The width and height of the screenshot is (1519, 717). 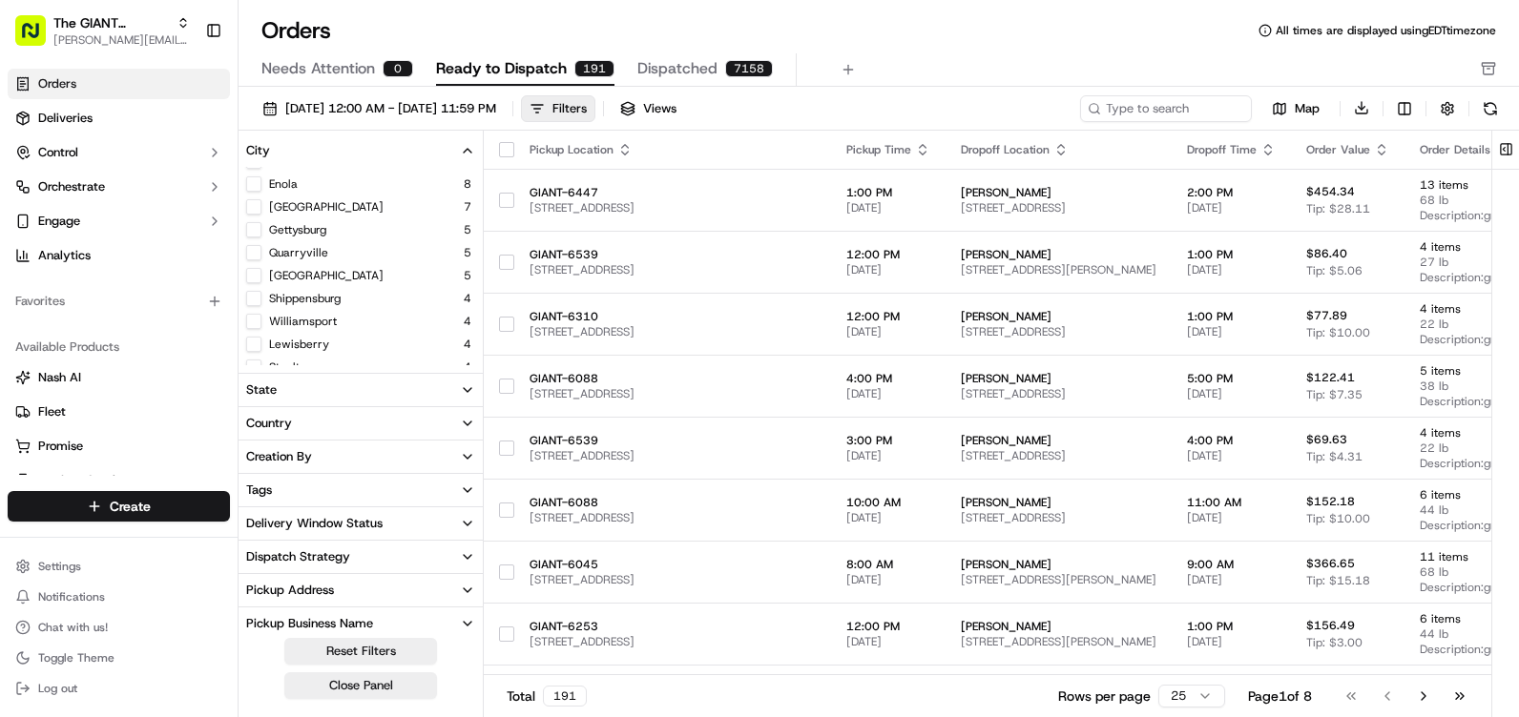 What do you see at coordinates (60, 446) in the screenshot?
I see `span: Promise` at bounding box center [60, 446].